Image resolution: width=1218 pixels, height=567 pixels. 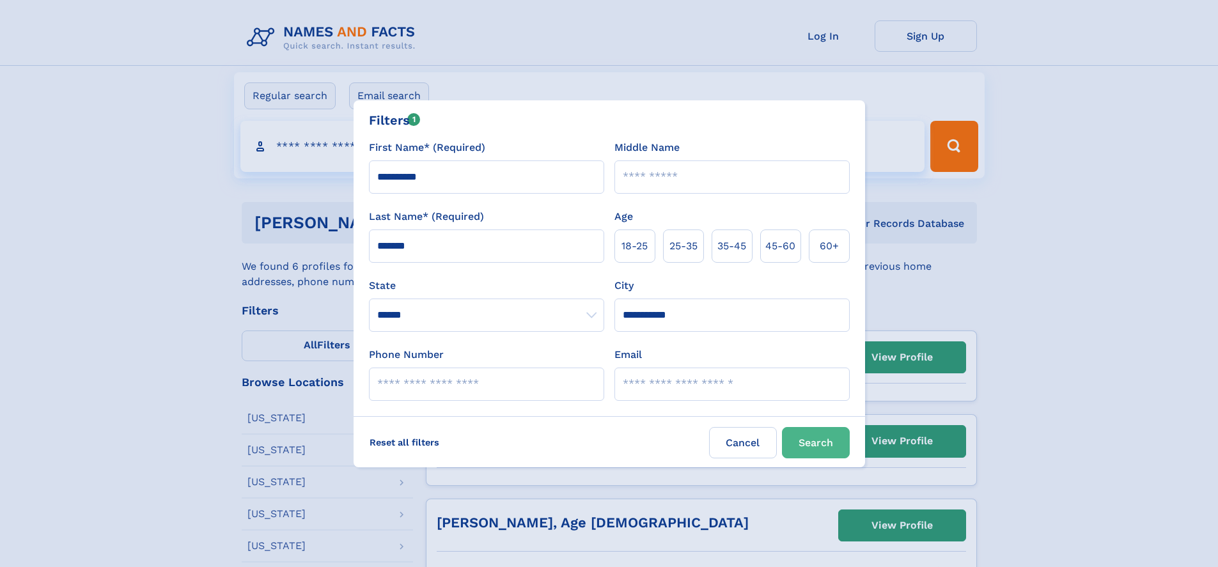 What do you see at coordinates (780, 246) in the screenshot?
I see `span: 45‑60` at bounding box center [780, 246].